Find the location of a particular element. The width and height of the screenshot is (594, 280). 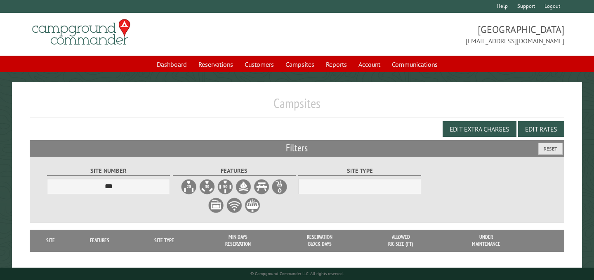

label: 30A Electrical Hookup is located at coordinates (207, 187).